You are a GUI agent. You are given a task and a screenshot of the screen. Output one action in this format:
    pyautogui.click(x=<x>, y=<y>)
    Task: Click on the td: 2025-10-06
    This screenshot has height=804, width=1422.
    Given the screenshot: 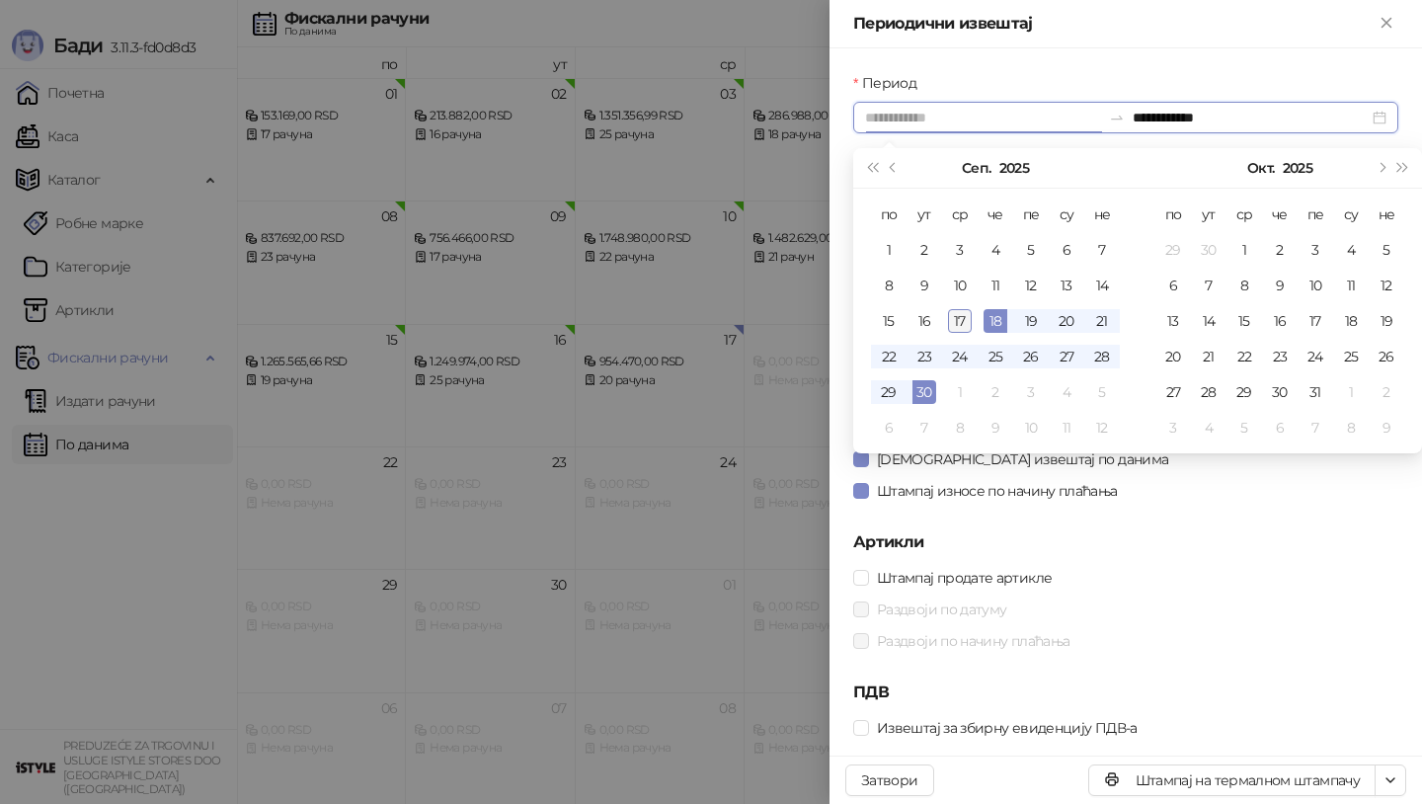 What is the action you would take?
    pyautogui.click(x=1173, y=285)
    